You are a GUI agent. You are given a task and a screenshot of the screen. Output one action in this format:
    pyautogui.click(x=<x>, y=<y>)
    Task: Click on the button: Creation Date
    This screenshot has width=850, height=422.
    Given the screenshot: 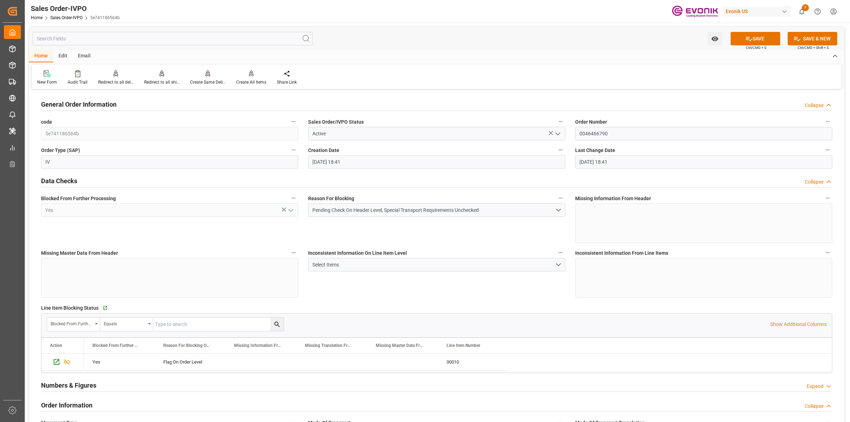 What is the action you would take?
    pyautogui.click(x=561, y=150)
    